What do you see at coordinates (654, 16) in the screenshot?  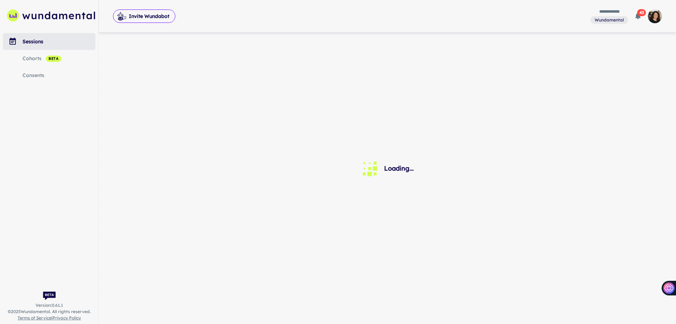 I see `img: photoURL` at bounding box center [654, 16].